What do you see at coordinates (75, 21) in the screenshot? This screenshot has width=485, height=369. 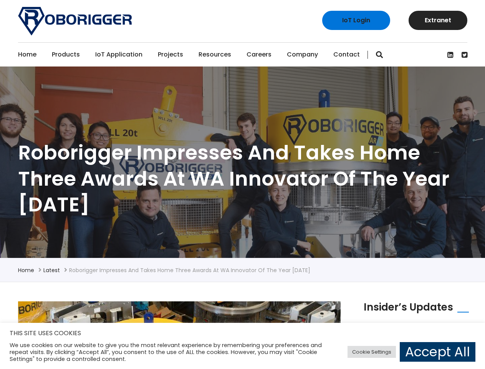 I see `img: Roborigger` at bounding box center [75, 21].